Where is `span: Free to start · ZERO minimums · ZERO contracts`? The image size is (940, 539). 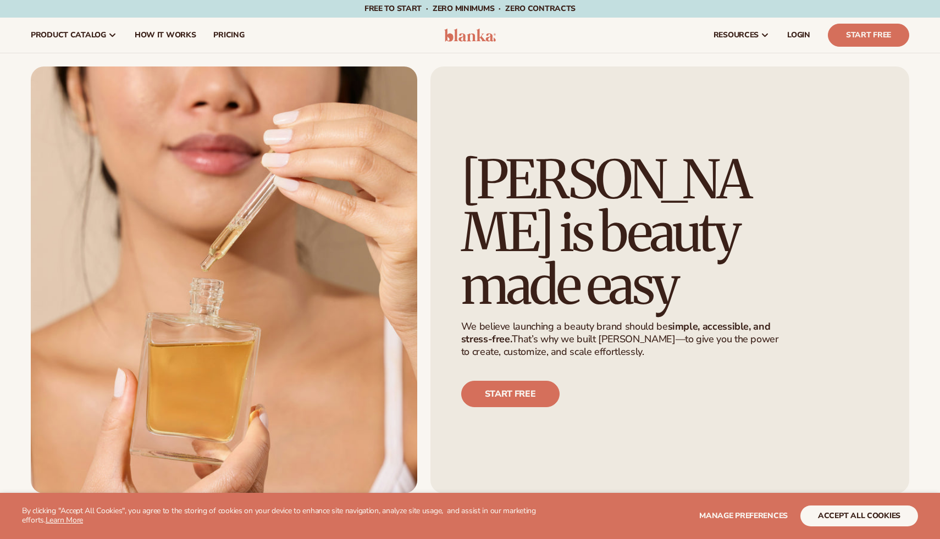
span: Free to start · ZERO minimums · ZERO contracts is located at coordinates (470, 8).